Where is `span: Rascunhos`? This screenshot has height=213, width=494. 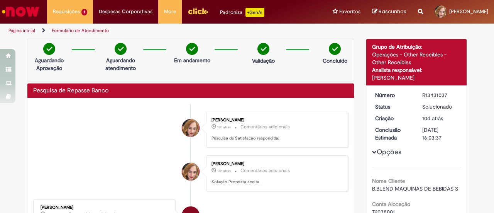 span: Rascunhos is located at coordinates (393, 11).